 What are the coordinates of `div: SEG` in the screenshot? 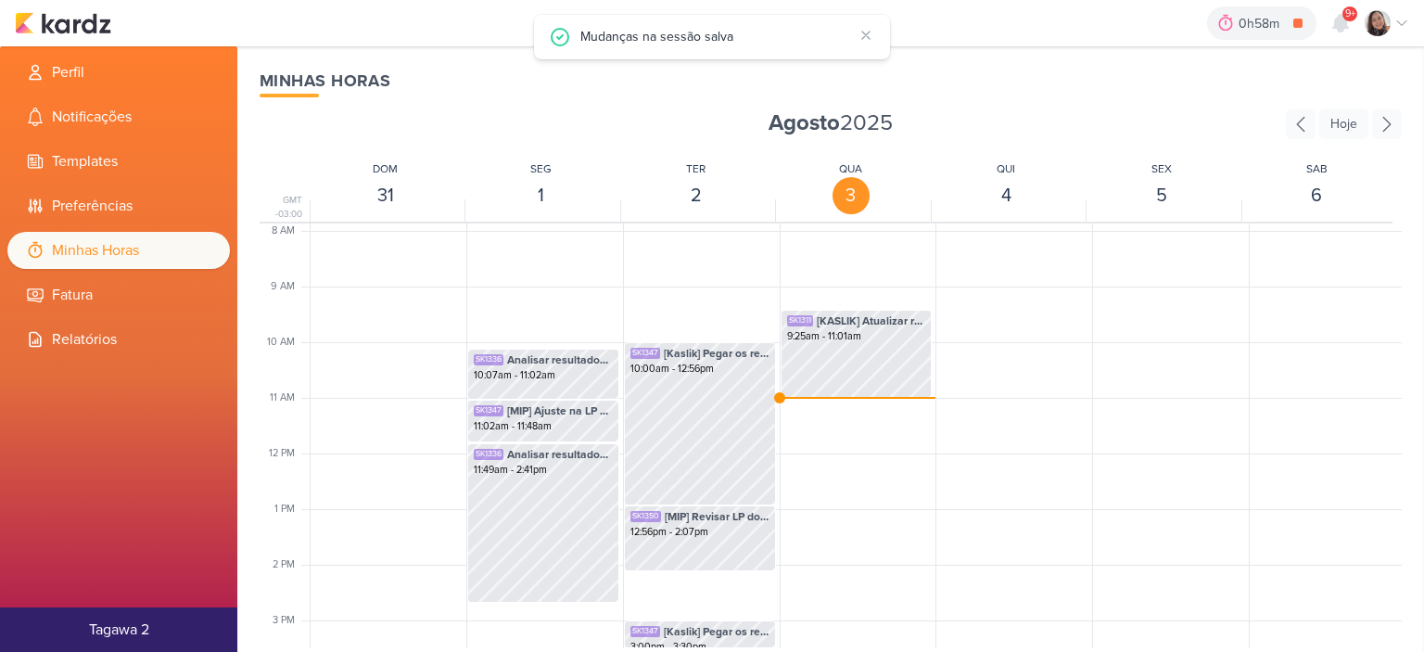 It's located at (541, 169).